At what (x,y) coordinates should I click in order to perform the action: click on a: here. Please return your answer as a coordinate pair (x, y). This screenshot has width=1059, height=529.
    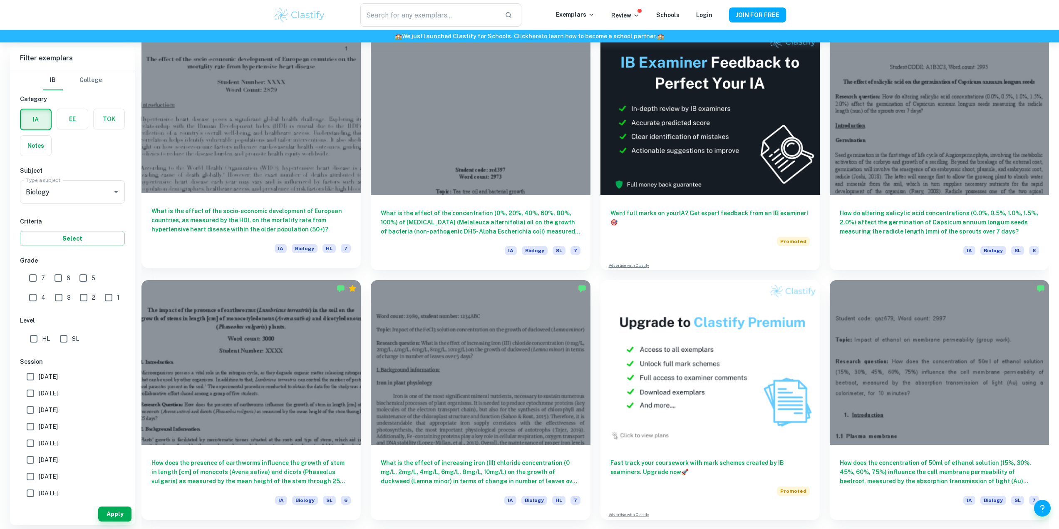
    Looking at the image, I should click on (535, 36).